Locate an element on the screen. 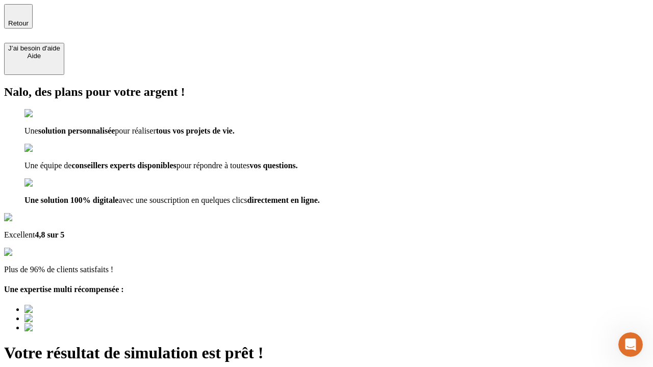 The width and height of the screenshot is (653, 367). span: 4,8 sur 5 is located at coordinates (49, 235).